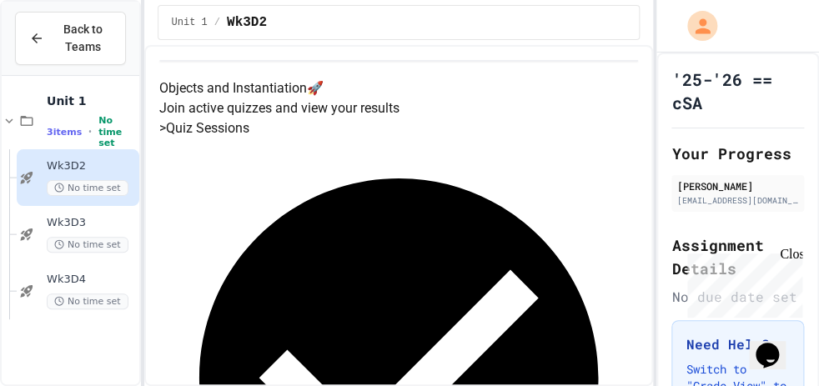 Image resolution: width=819 pixels, height=386 pixels. Describe the element at coordinates (737, 344) in the screenshot. I see `h3: Need Help?` at that location.